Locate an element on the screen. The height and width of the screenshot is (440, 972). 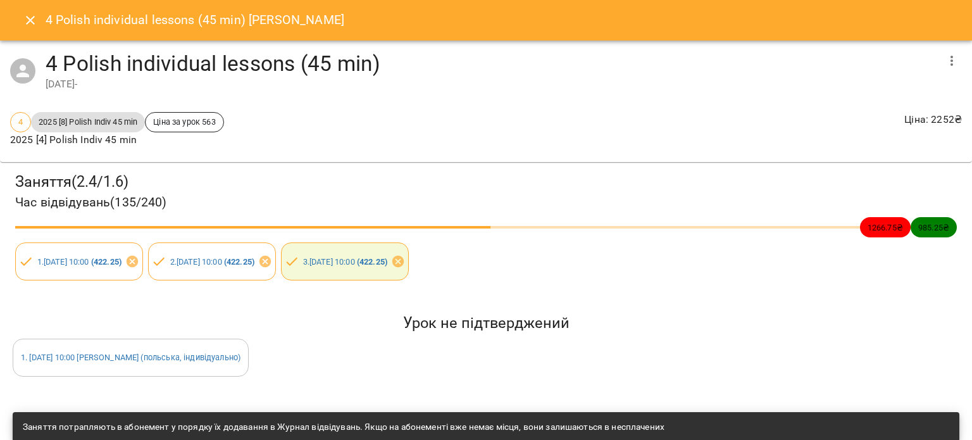
h4: Час відвідувань ( 135 / 240 ) is located at coordinates (486, 202).